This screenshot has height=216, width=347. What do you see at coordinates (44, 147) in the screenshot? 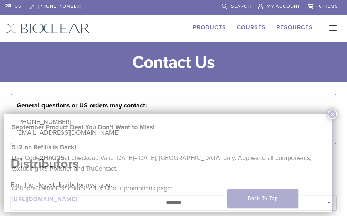
I see `strong: 5+2 on Refills is Back!` at bounding box center [44, 147].